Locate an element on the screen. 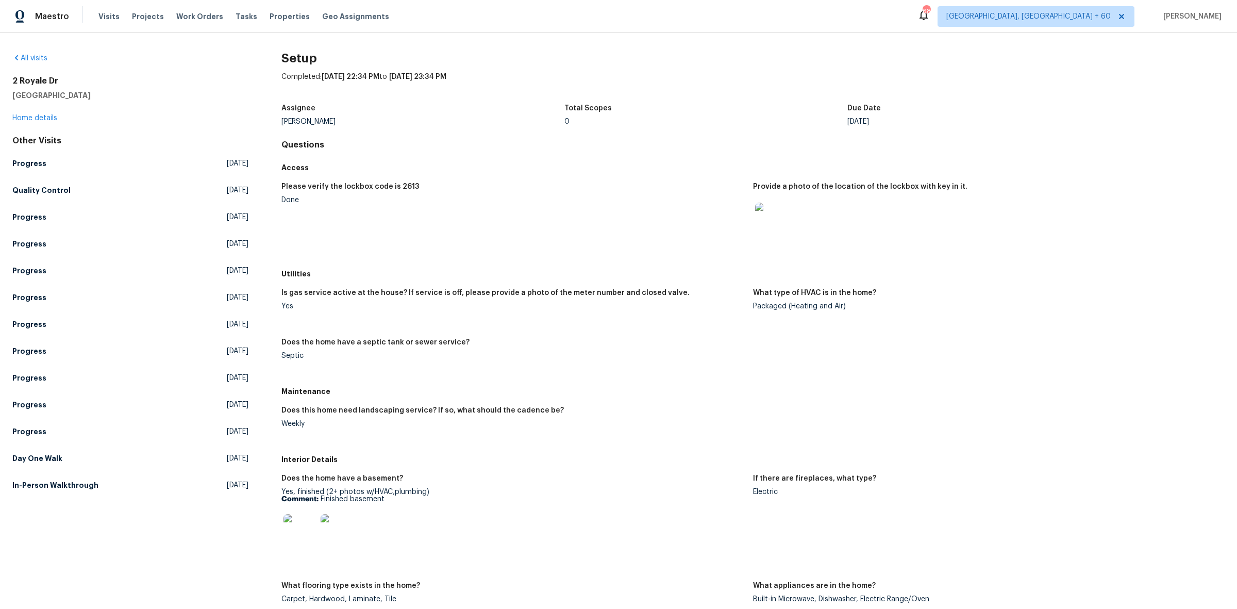 This screenshot has width=1237, height=609. div: Carpet, Hardwood, Laminate, Tile is located at coordinates (513, 599).